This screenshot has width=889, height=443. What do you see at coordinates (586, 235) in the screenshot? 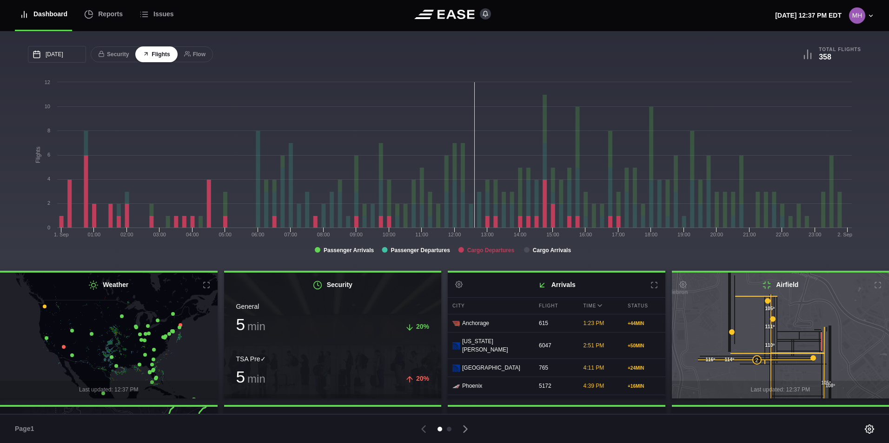
I see `text: 16:00` at bounding box center [586, 235].